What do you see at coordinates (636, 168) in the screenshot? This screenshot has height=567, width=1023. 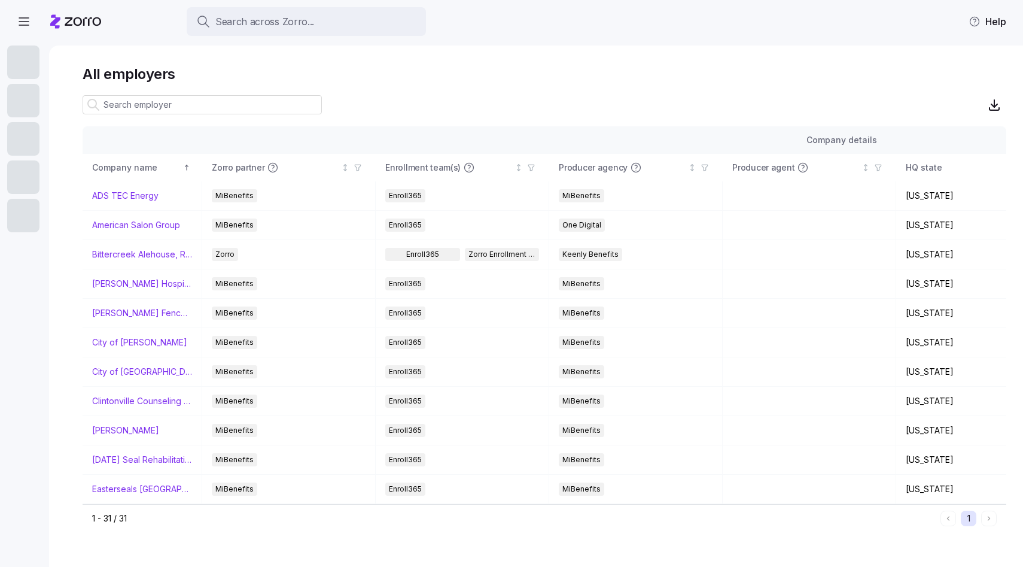 I see `th: Producer agencyNot sorted` at bounding box center [636, 168].